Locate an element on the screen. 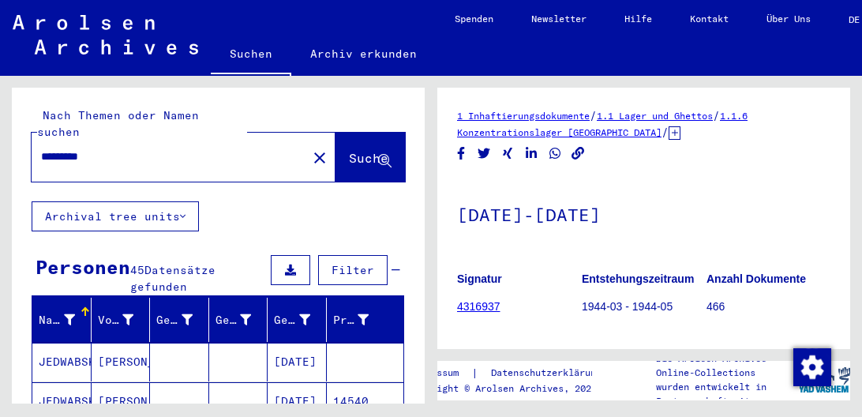  a: 1 Inhaftierungsdokumente is located at coordinates (524, 115).